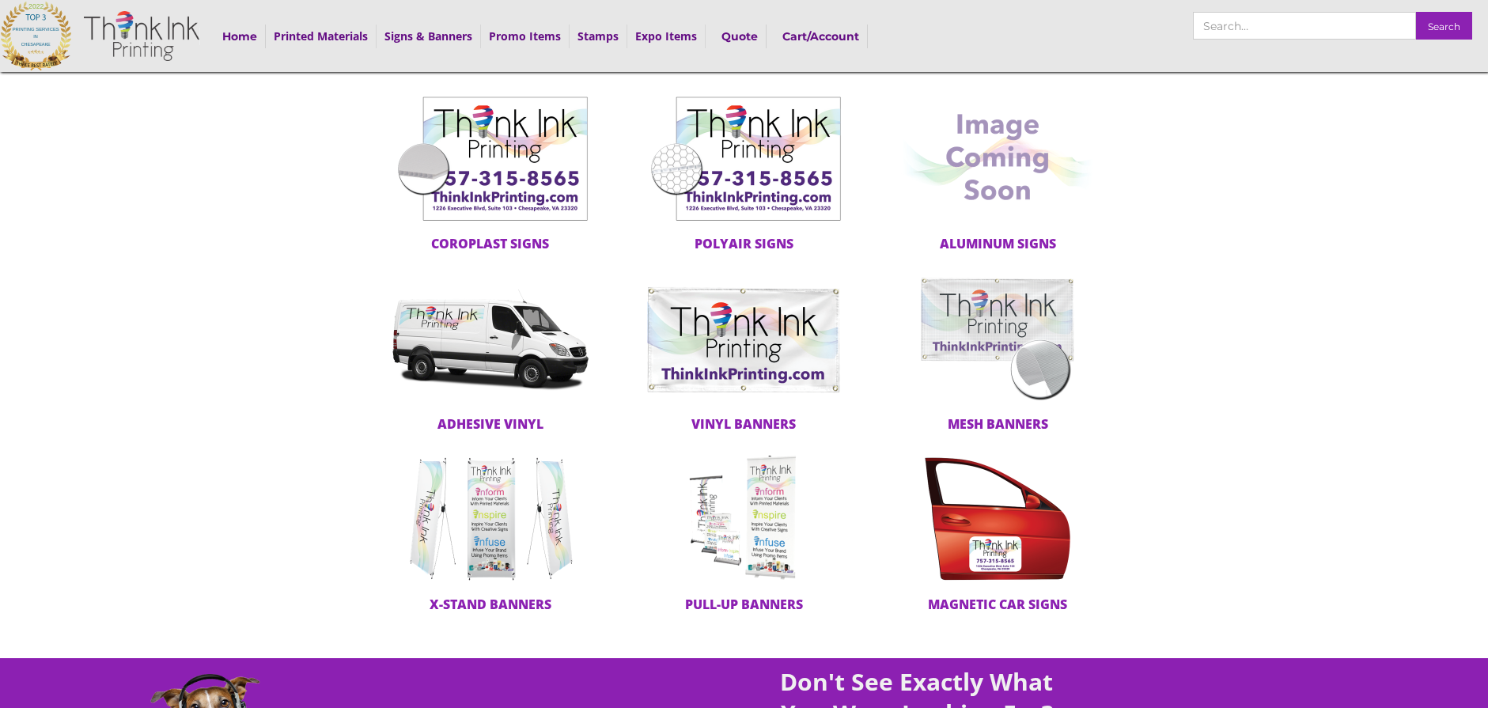 The width and height of the screenshot is (1488, 708). Describe the element at coordinates (744, 244) in the screenshot. I see `span: polyair signs` at that location.